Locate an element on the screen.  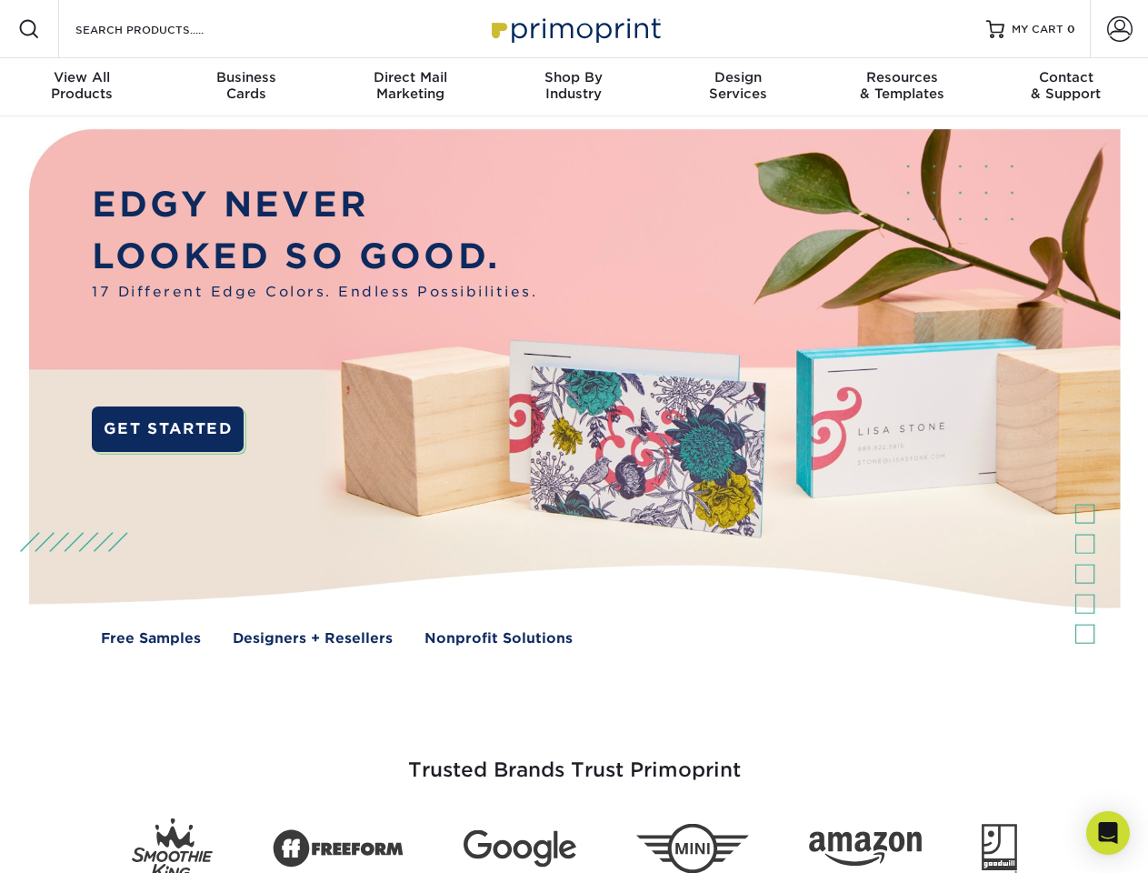
h3: Trusted Brands Trust Primoprint is located at coordinates (575, 759).